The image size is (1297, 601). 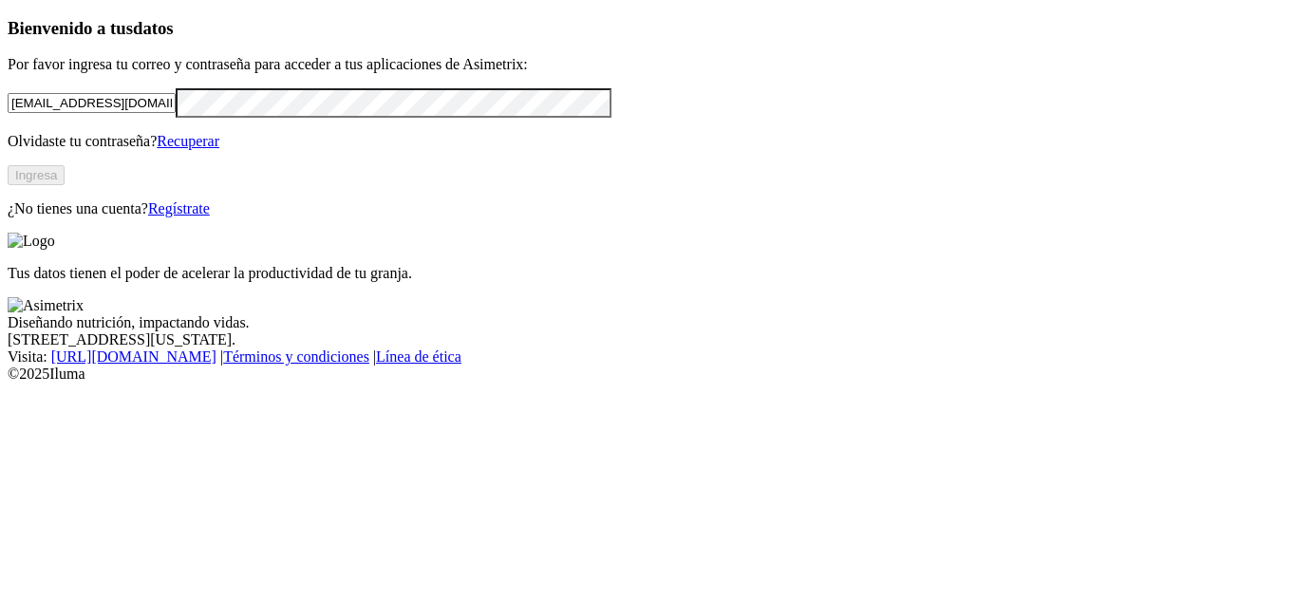 What do you see at coordinates (188, 141) in the screenshot?
I see `a: Recuperar` at bounding box center [188, 141].